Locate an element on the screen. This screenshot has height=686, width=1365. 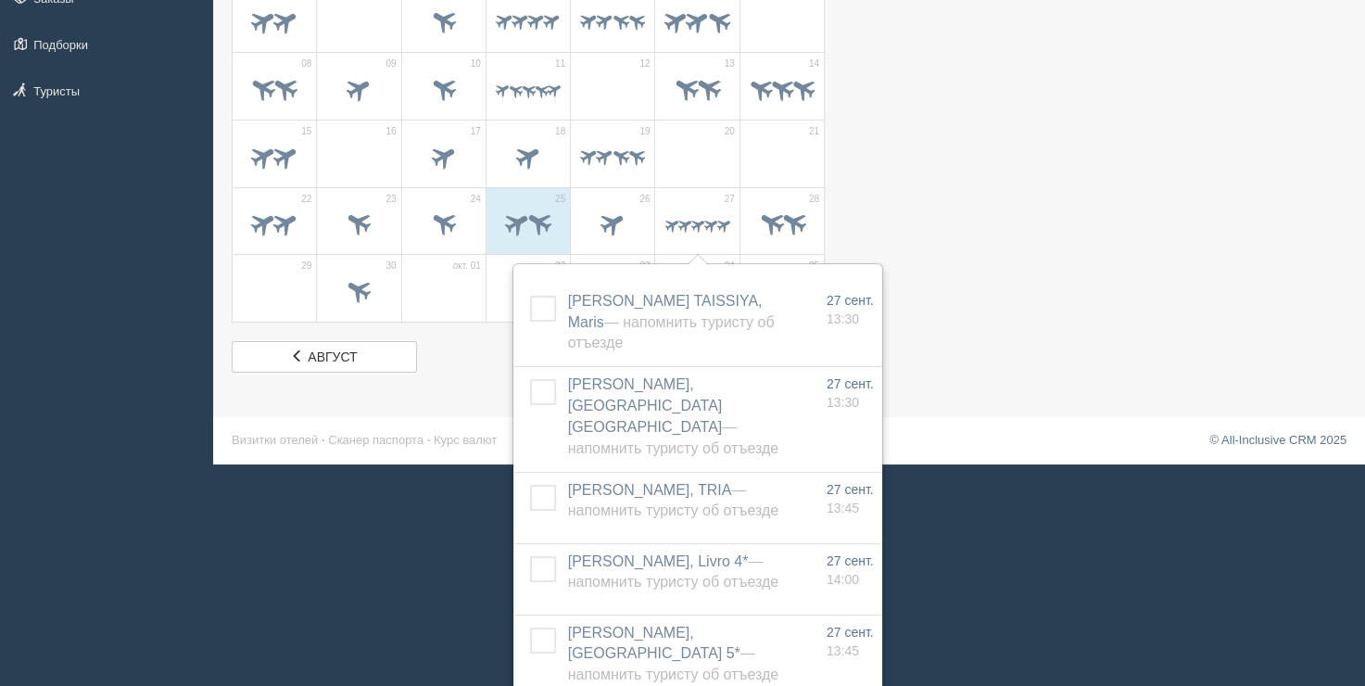
span: 17 is located at coordinates (475, 132).